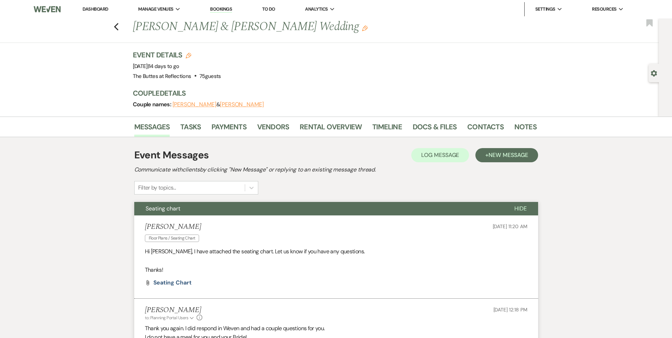 Image resolution: width=672 pixels, height=338 pixels. Describe the element at coordinates (153, 104) in the screenshot. I see `span: Couple names:` at that location.